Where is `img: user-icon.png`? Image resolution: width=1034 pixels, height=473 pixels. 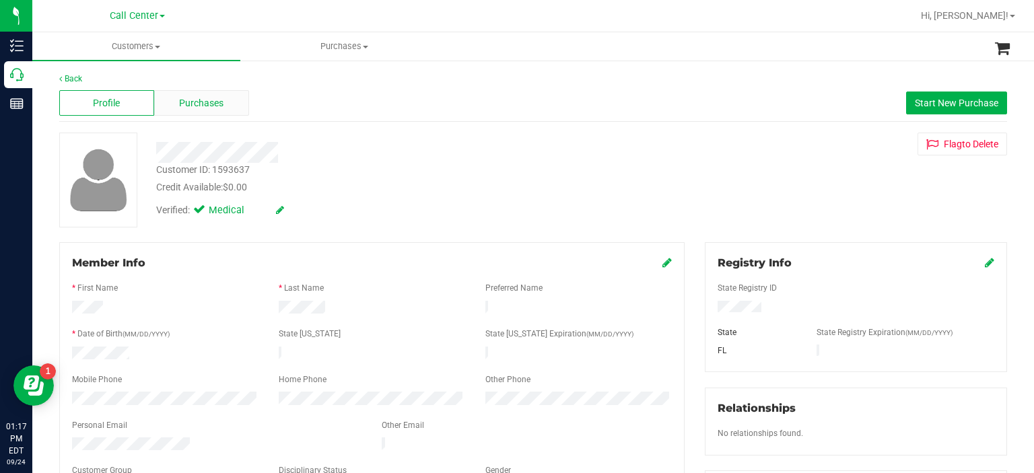 img: user-icon.png is located at coordinates (98, 180).